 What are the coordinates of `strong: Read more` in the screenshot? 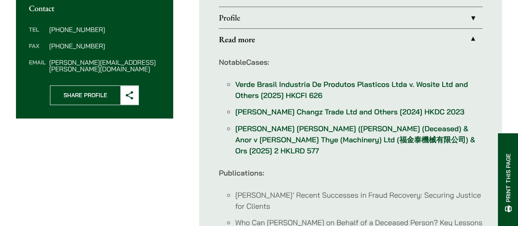 It's located at (237, 39).